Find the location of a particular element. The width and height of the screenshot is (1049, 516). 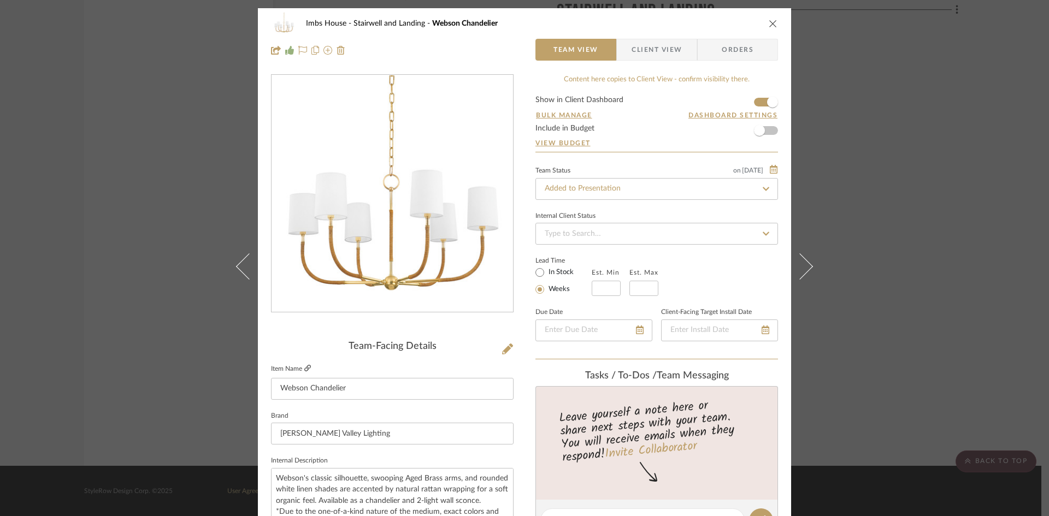

span: Stairwell and Landing is located at coordinates (393, 23).